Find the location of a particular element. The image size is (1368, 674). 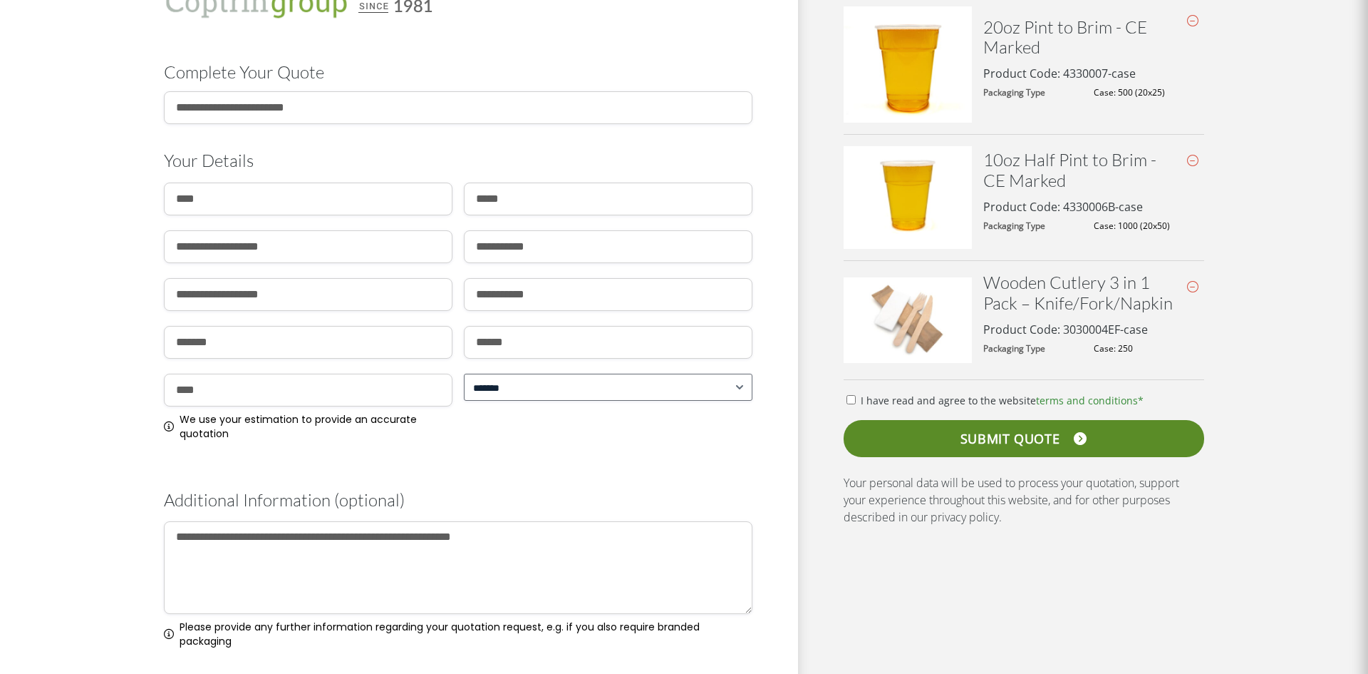

p: Product Code: 4330006B-case is located at coordinates (1063, 207).